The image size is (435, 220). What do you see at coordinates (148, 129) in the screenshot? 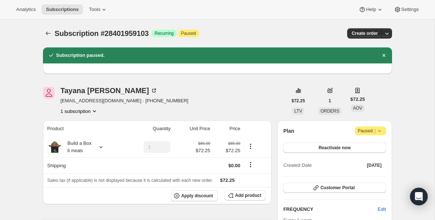
I see `th: Quantity` at bounding box center [148, 129].